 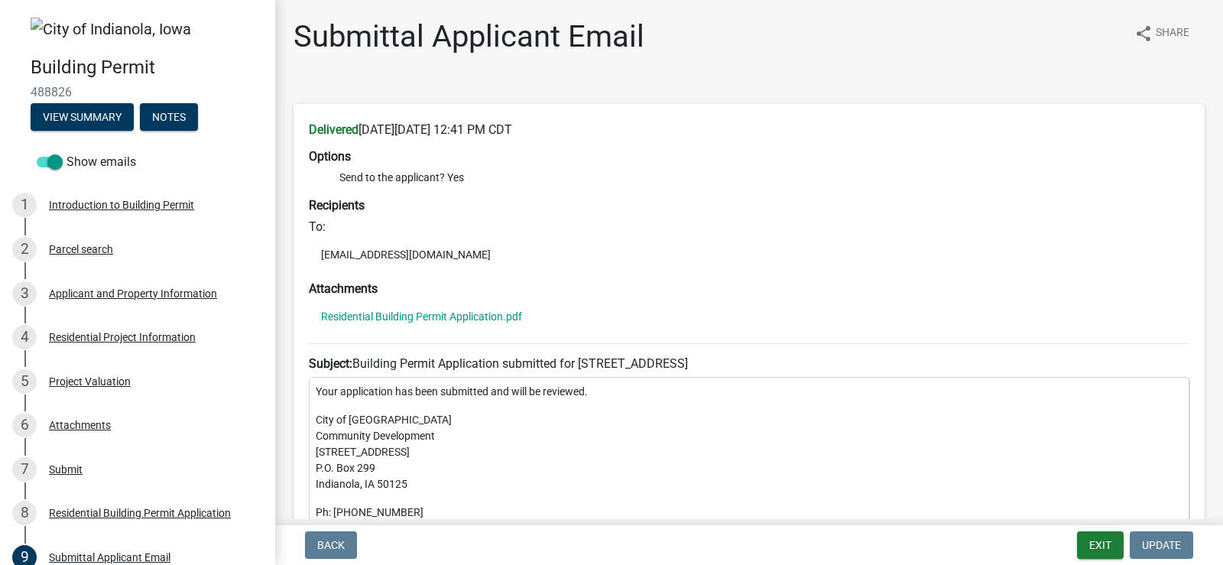 I want to click on div: Introduction to Building Permit, so click(x=122, y=205).